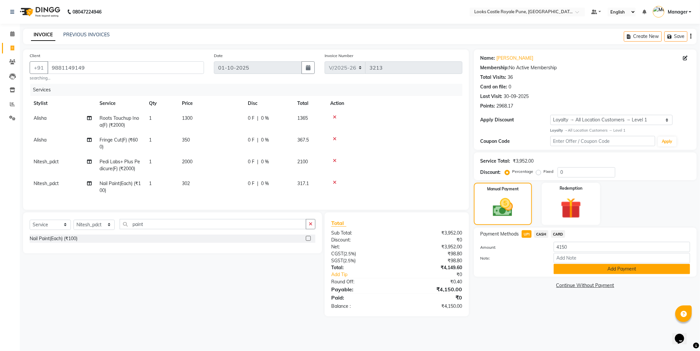 This screenshot has width=700, height=351. Describe the element at coordinates (362, 240) in the screenshot. I see `div: Discount:` at that location.